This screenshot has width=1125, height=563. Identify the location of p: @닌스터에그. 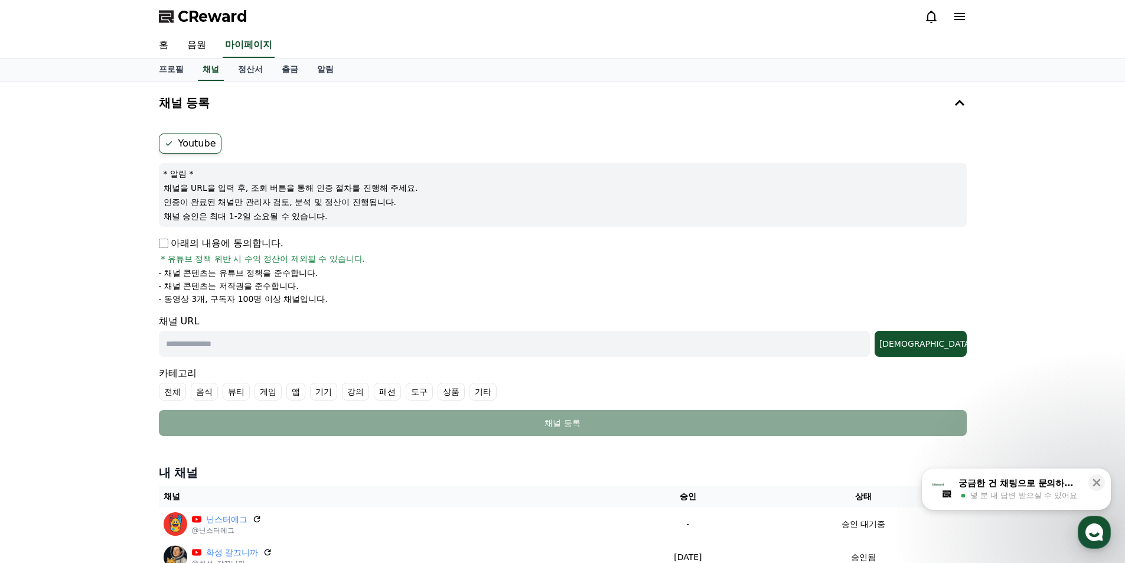
(227, 530).